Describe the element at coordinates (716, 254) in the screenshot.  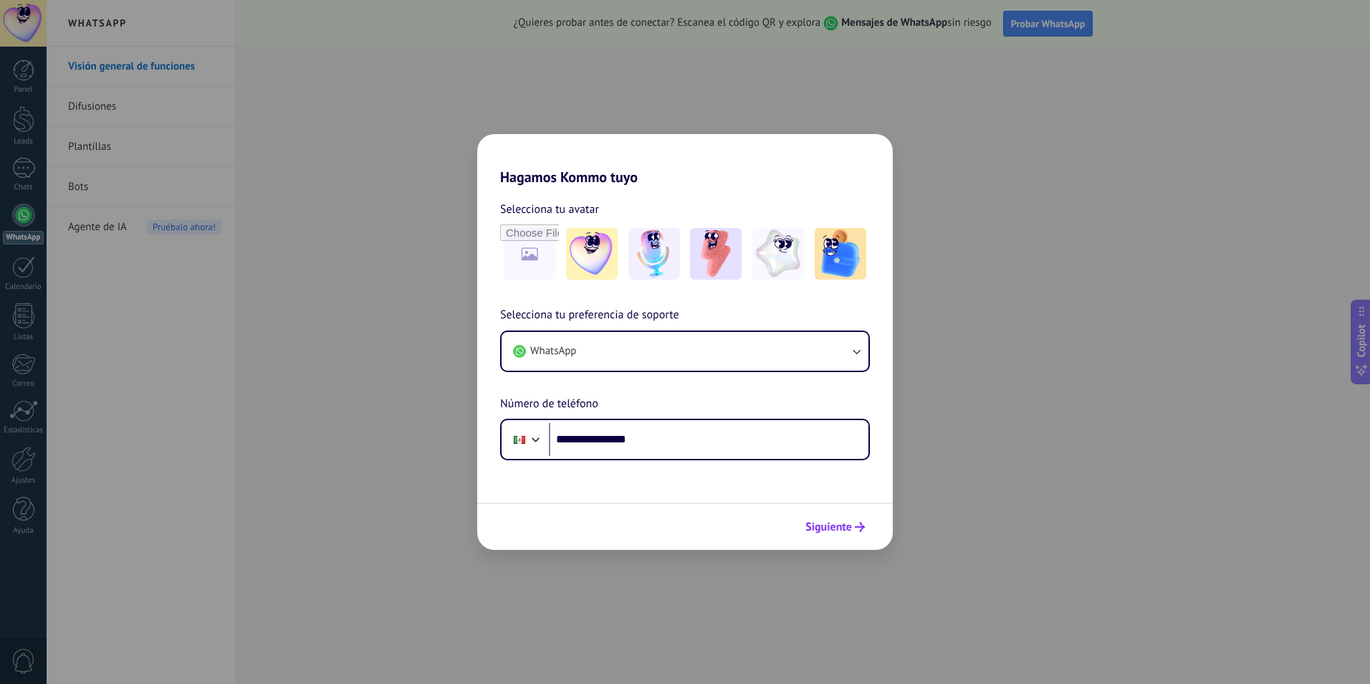
I see `img: -3.jpeg` at that location.